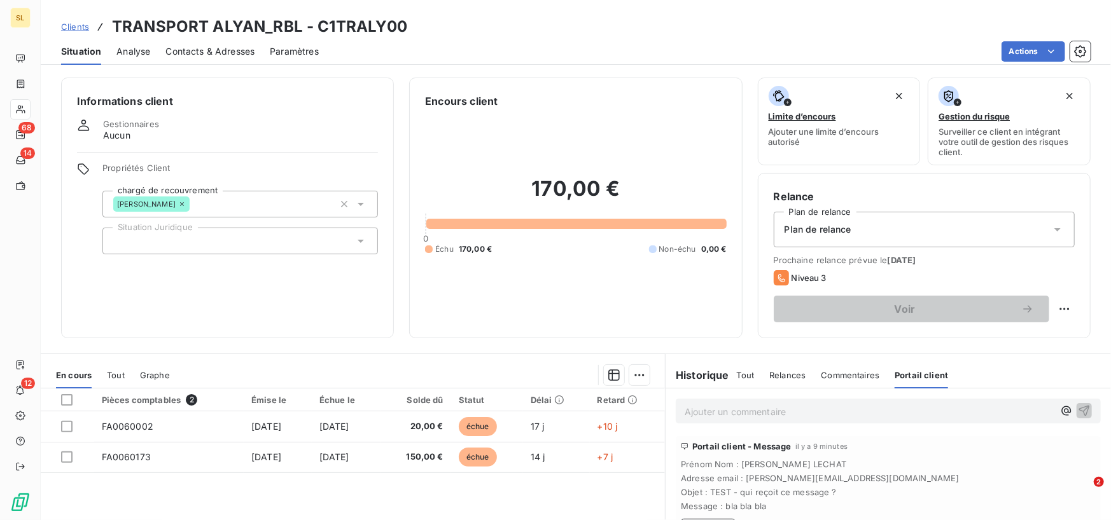 Image resolution: width=1111 pixels, height=520 pixels. What do you see at coordinates (538, 426) in the screenshot?
I see `span: 17 j` at bounding box center [538, 426].